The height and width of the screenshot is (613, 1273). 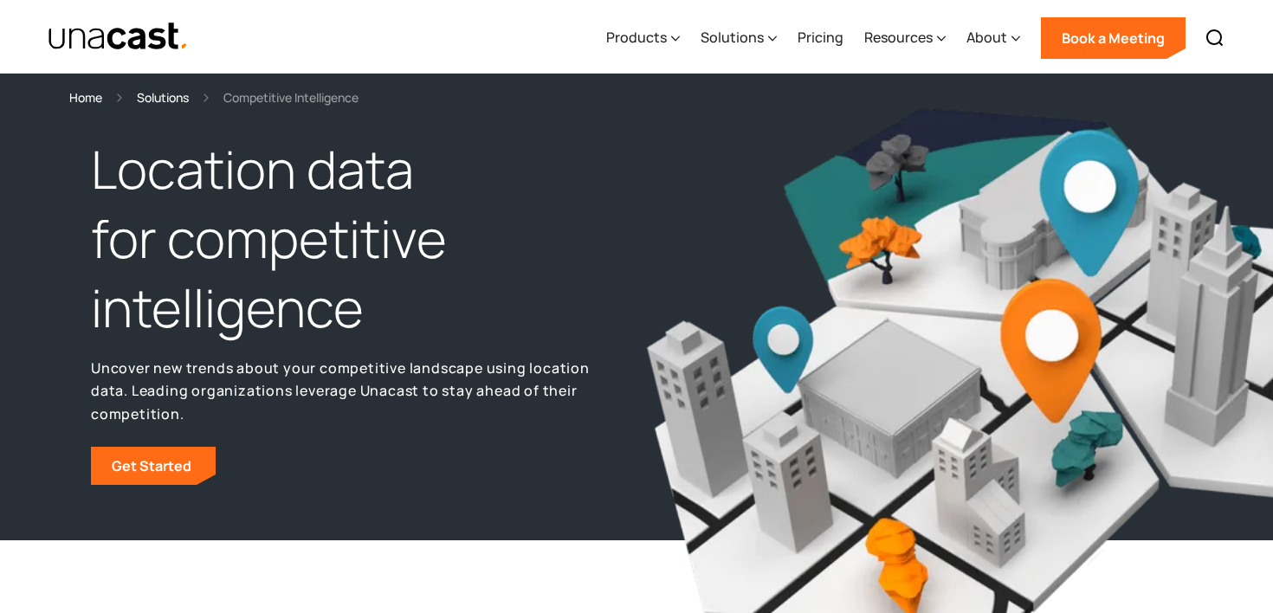 What do you see at coordinates (637, 37) in the screenshot?
I see `div: Products` at bounding box center [637, 37].